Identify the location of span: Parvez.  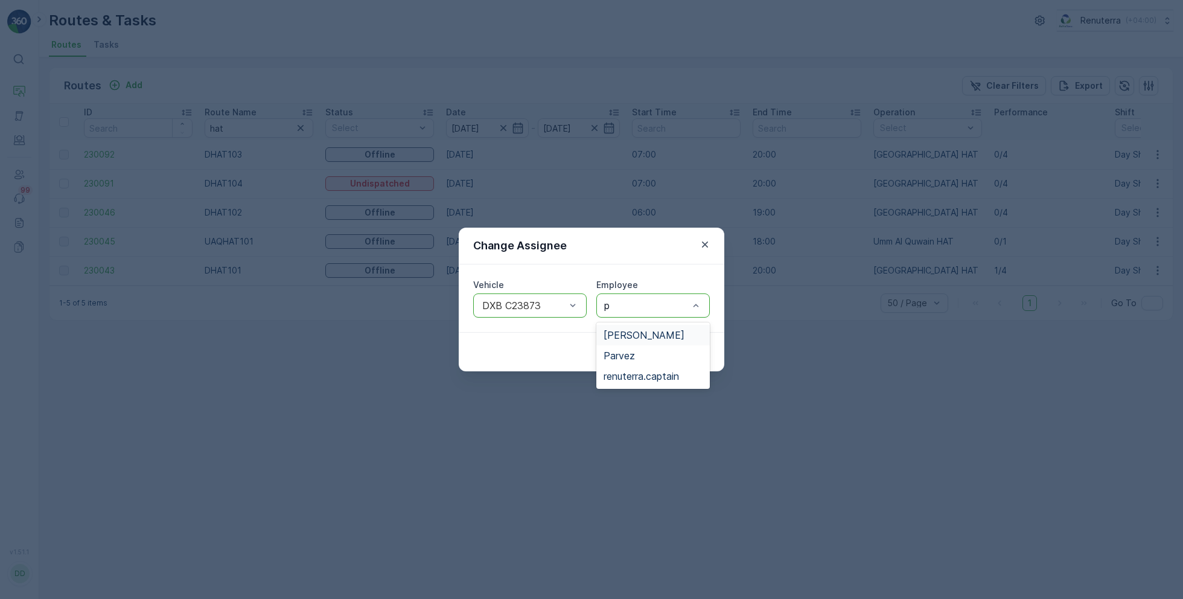
(619, 356).